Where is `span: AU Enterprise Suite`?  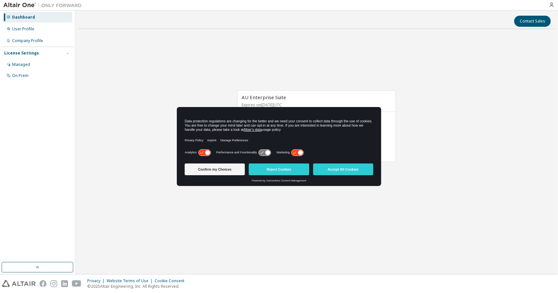
span: AU Enterprise Suite is located at coordinates (264, 97).